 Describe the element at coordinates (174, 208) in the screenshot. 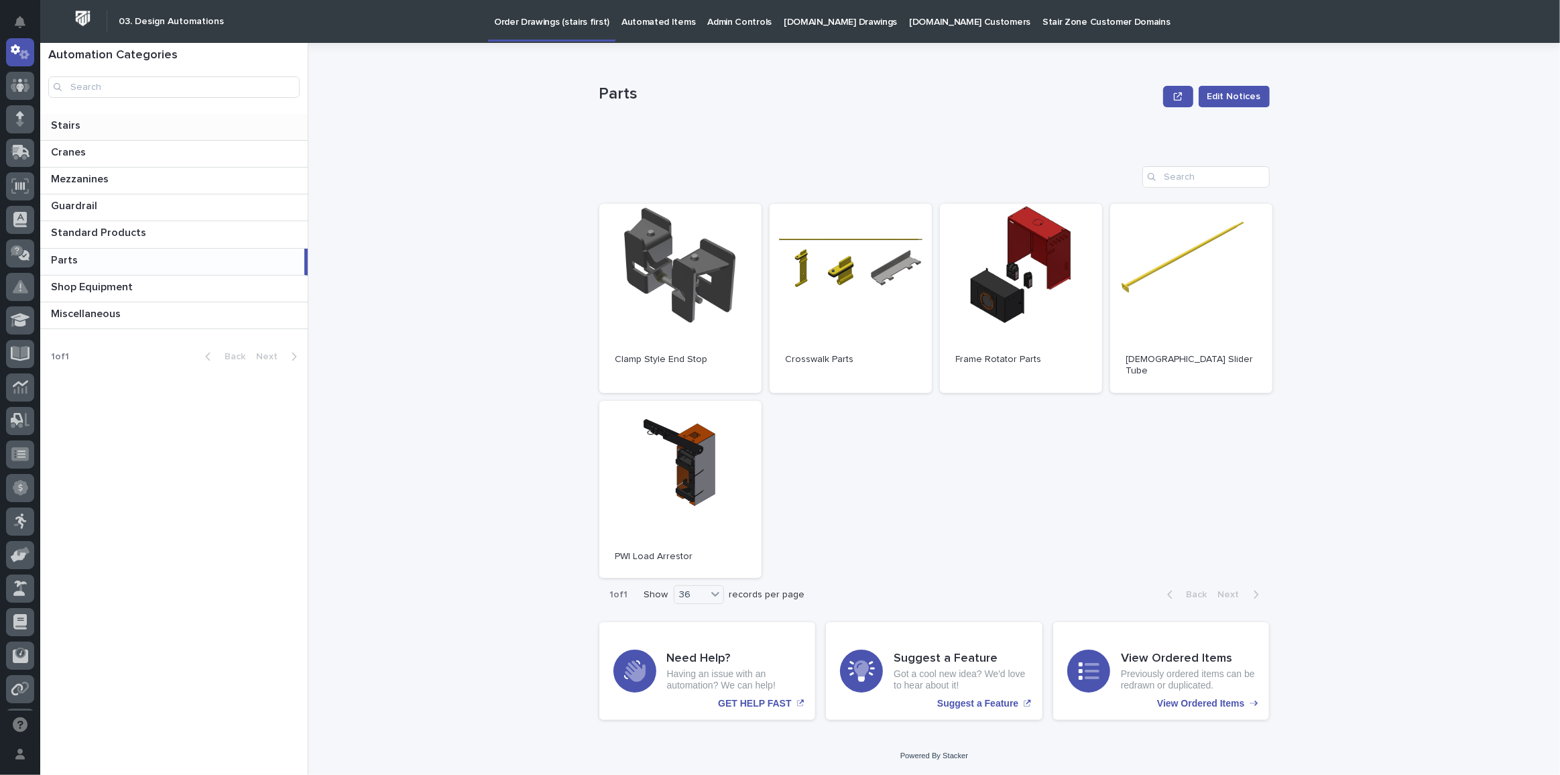

I see `a: GuardrailGuardrail` at that location.